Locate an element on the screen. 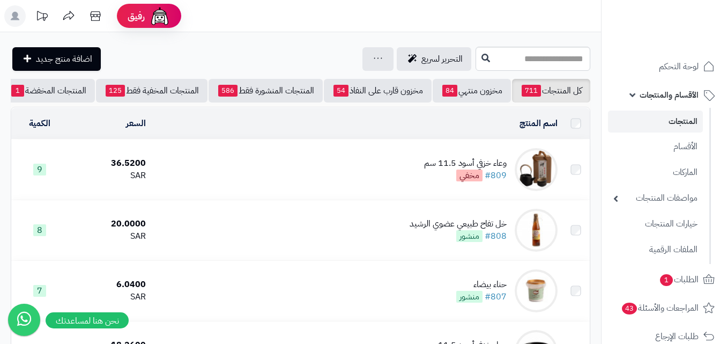 This screenshot has width=727, height=344. a: #807 is located at coordinates (496, 297).